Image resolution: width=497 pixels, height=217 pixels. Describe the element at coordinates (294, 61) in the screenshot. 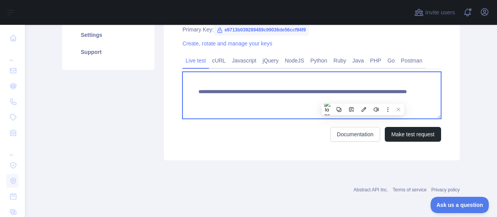

I see `a: NodeJS` at that location.